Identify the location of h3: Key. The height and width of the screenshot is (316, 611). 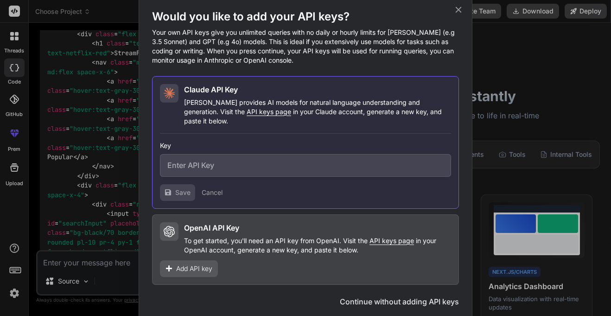
(306, 146).